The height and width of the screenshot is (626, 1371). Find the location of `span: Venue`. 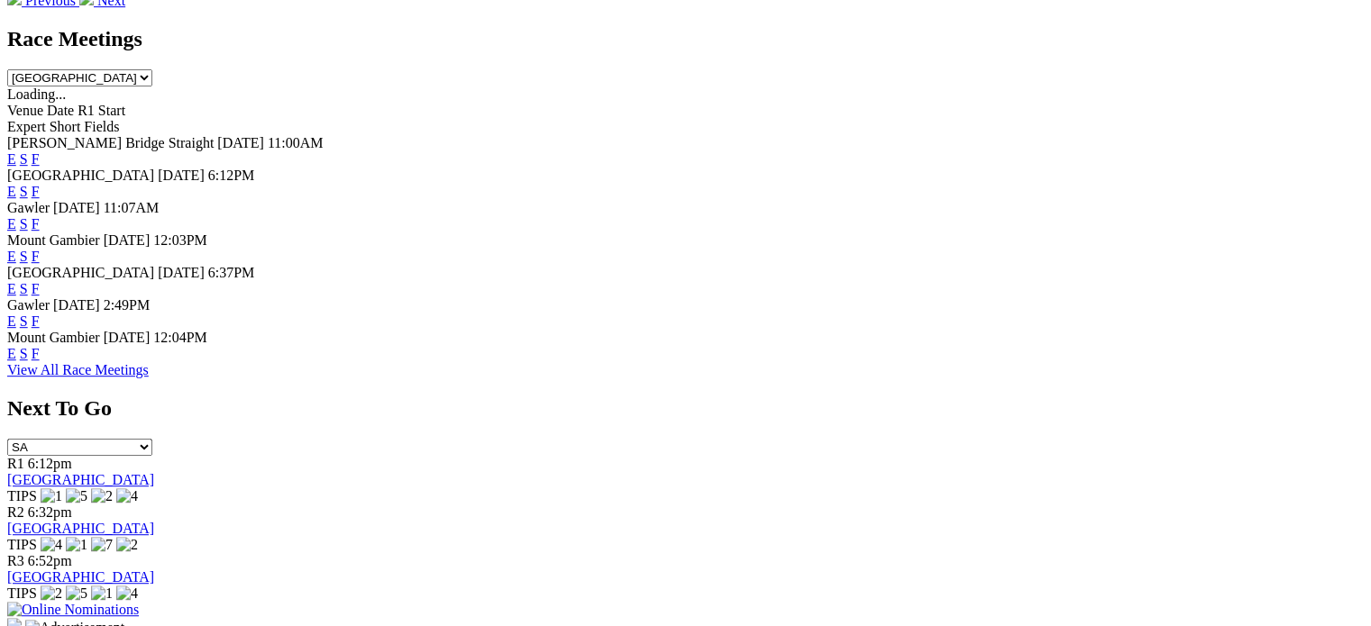

span: Venue is located at coordinates (25, 110).